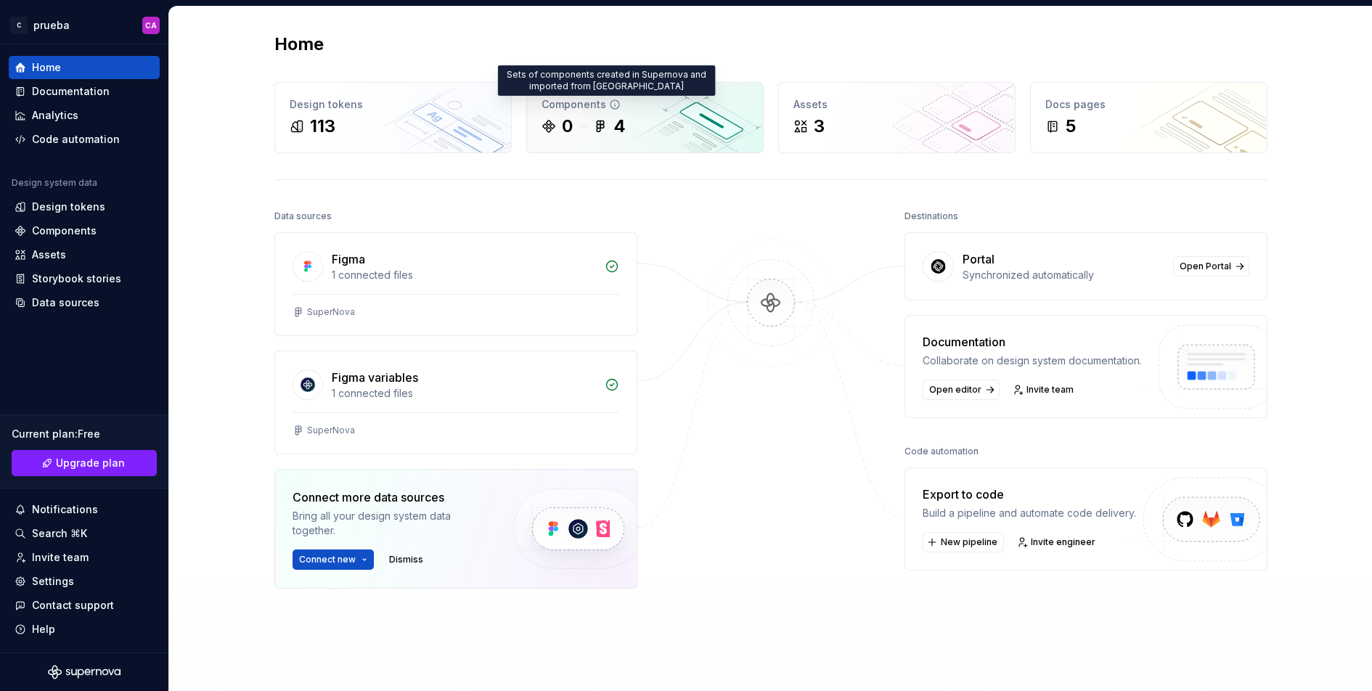 The width and height of the screenshot is (1372, 691). What do you see at coordinates (84, 279) in the screenshot?
I see `a: Storybook stories` at bounding box center [84, 279].